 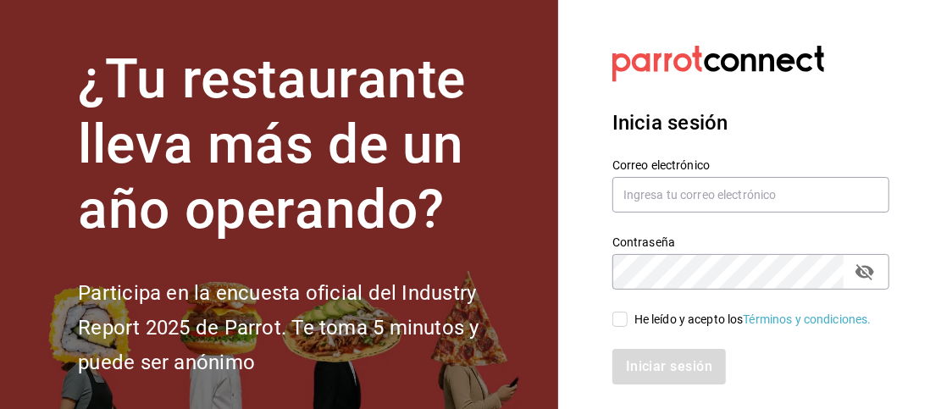 I want to click on a: Términos y condiciones., so click(x=807, y=319).